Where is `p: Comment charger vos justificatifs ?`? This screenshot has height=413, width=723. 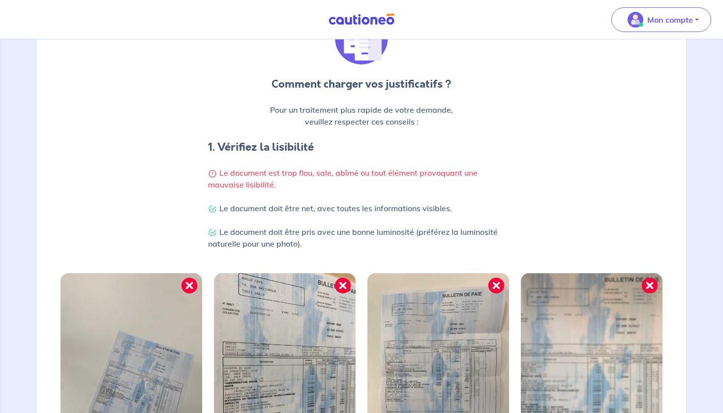 p: Comment charger vos justificatifs ? is located at coordinates (361, 84).